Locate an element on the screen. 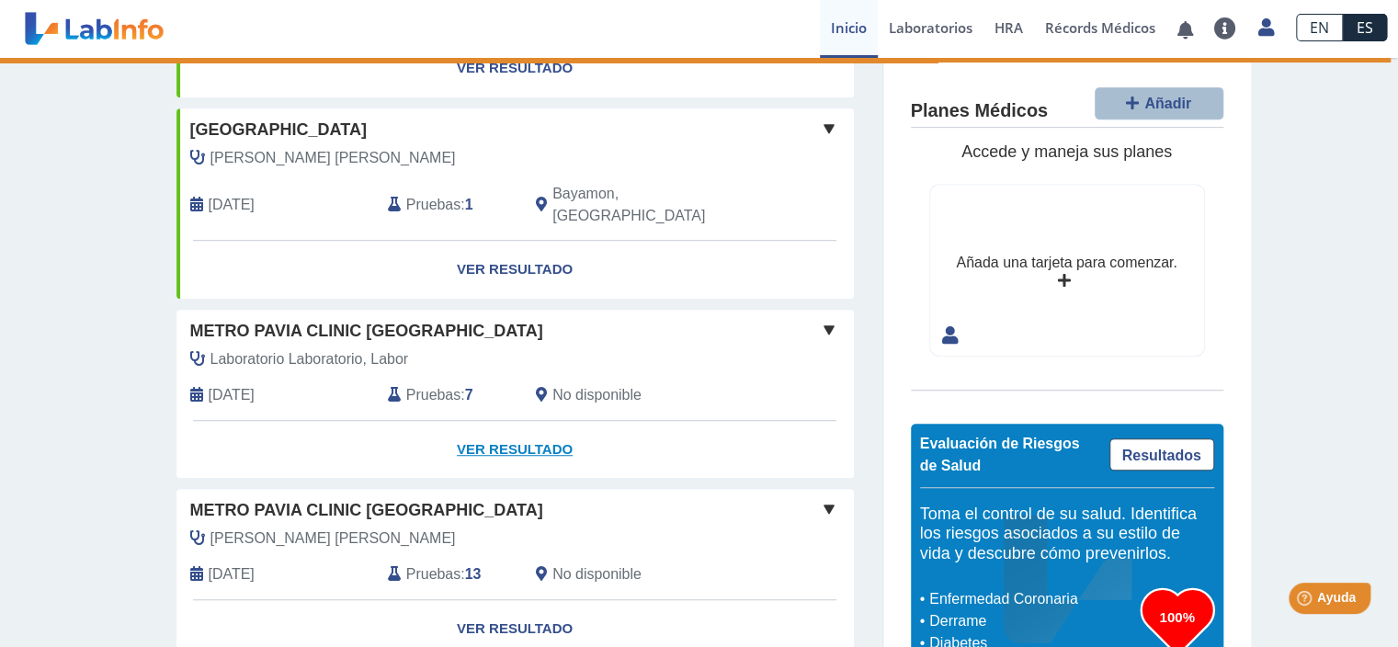 This screenshot has height=647, width=1398. span: 1899-12-30 is located at coordinates (232, 205).